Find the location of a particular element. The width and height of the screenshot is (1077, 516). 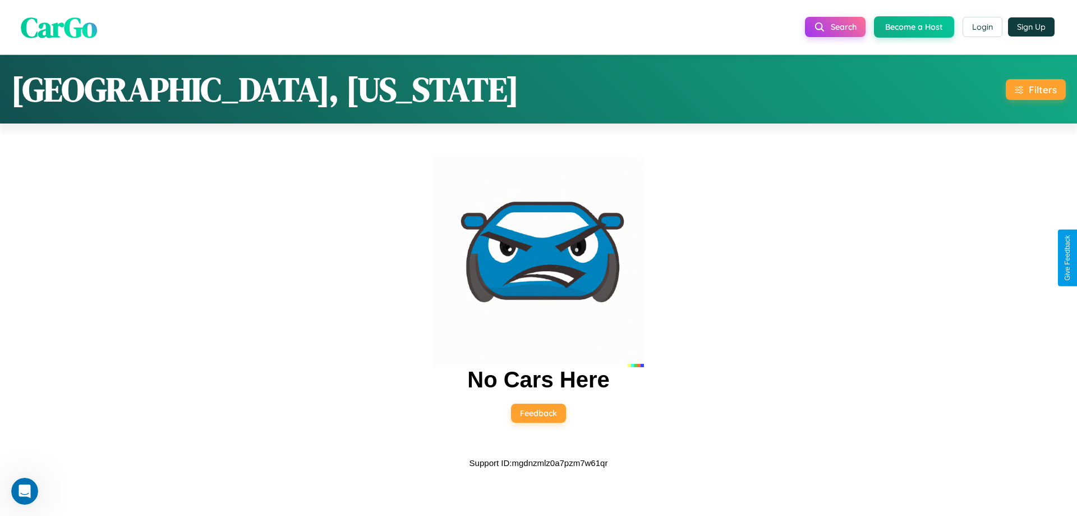

button: Search is located at coordinates (836, 27).